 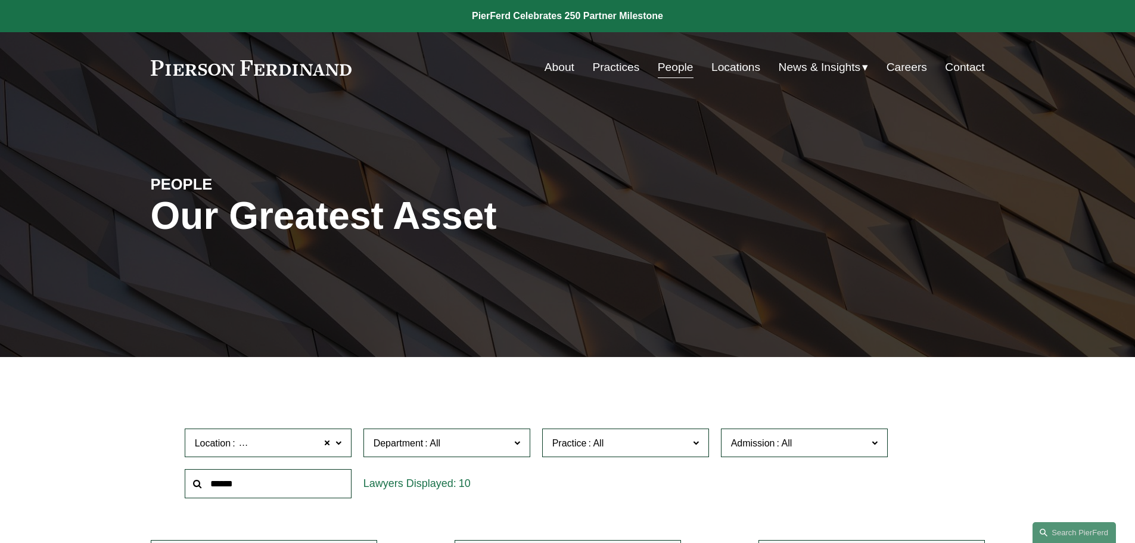 What do you see at coordinates (1075, 532) in the screenshot?
I see `a: Search this site` at bounding box center [1075, 532].